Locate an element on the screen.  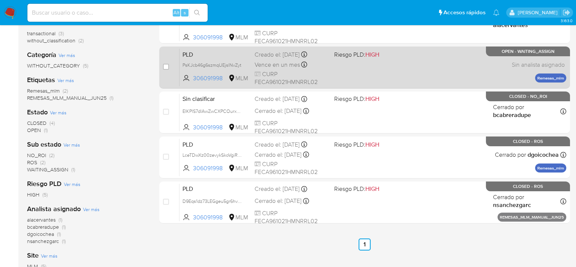
span: 3.163.0 is located at coordinates (566, 21).